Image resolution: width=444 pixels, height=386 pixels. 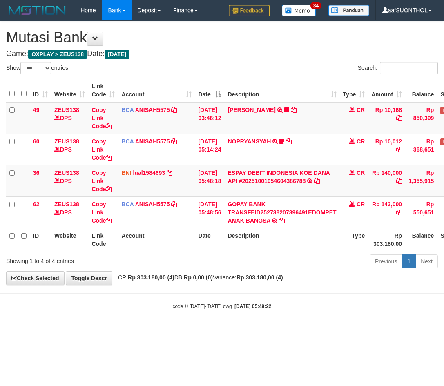 I want to click on th: Rp 303.180,00, so click(x=386, y=239).